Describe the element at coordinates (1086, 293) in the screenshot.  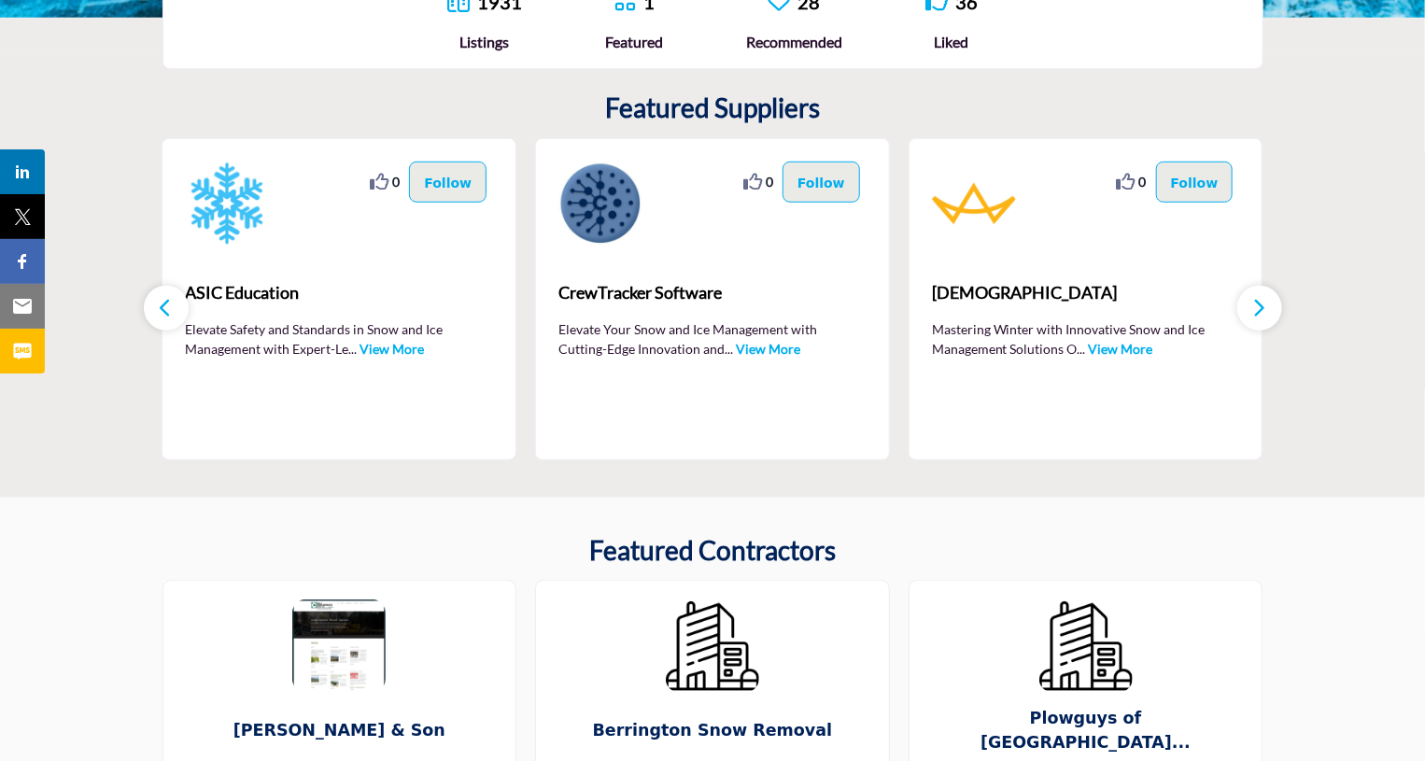
I see `b: Kingstar` at that location.